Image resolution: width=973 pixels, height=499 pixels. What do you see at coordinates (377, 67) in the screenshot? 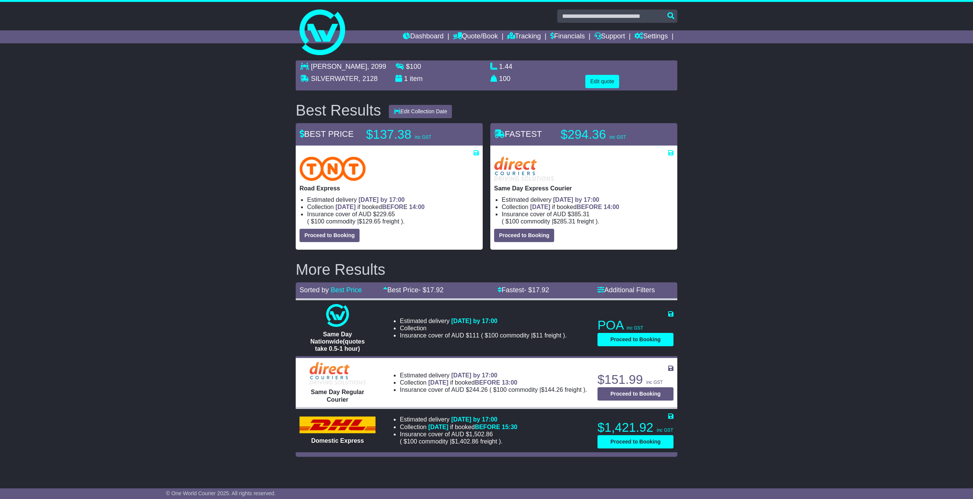
I see `span: , 2099` at bounding box center [377, 67].